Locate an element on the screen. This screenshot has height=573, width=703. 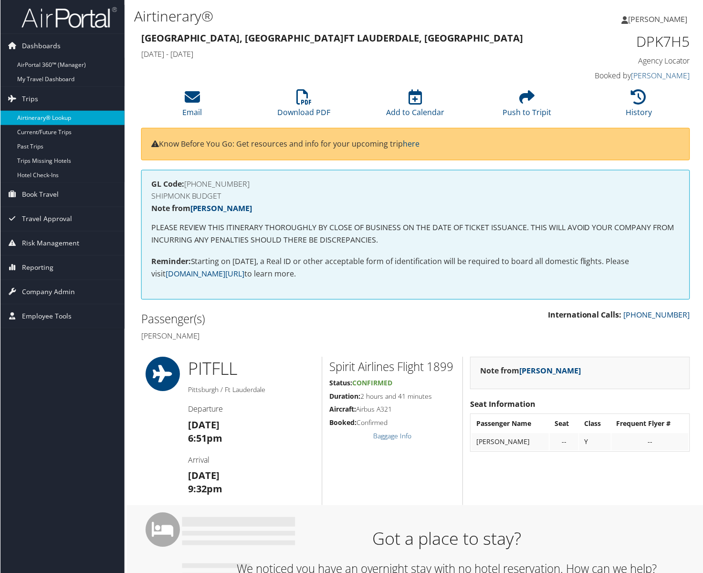
p: Know Before You Go: Get resources and info for your upcoming trip is located at coordinates (415, 144).